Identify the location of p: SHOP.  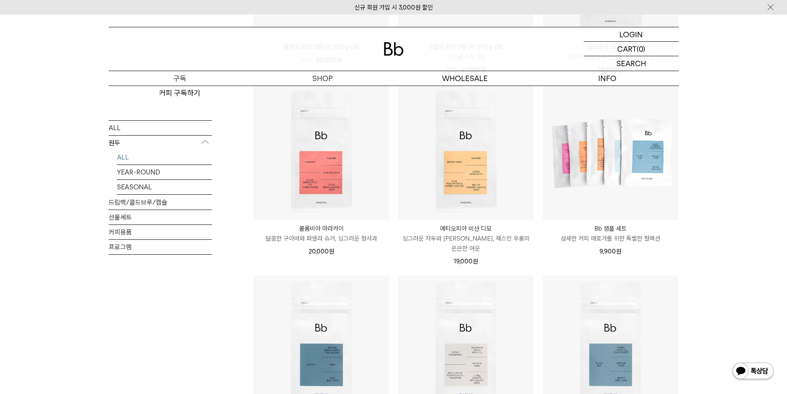
(322, 78).